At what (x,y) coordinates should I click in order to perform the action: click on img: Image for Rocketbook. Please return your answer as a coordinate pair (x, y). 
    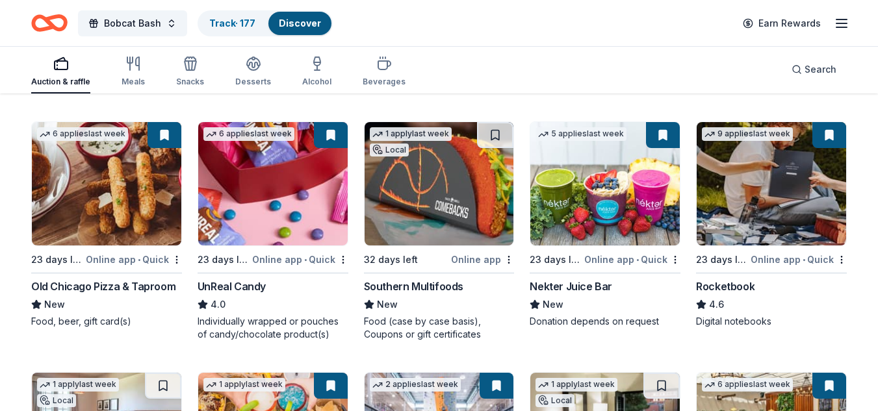
    Looking at the image, I should click on (771, 184).